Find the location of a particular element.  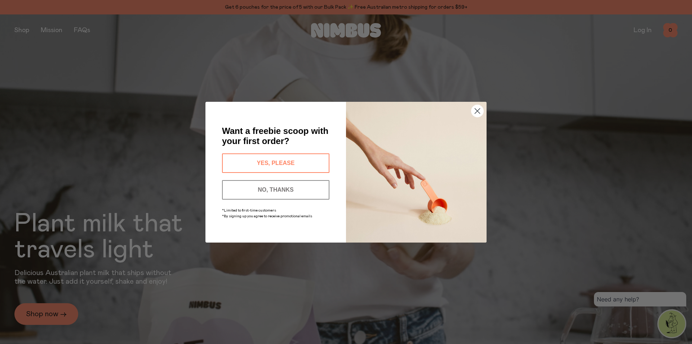

button: NO, THANKS is located at coordinates (276, 190).